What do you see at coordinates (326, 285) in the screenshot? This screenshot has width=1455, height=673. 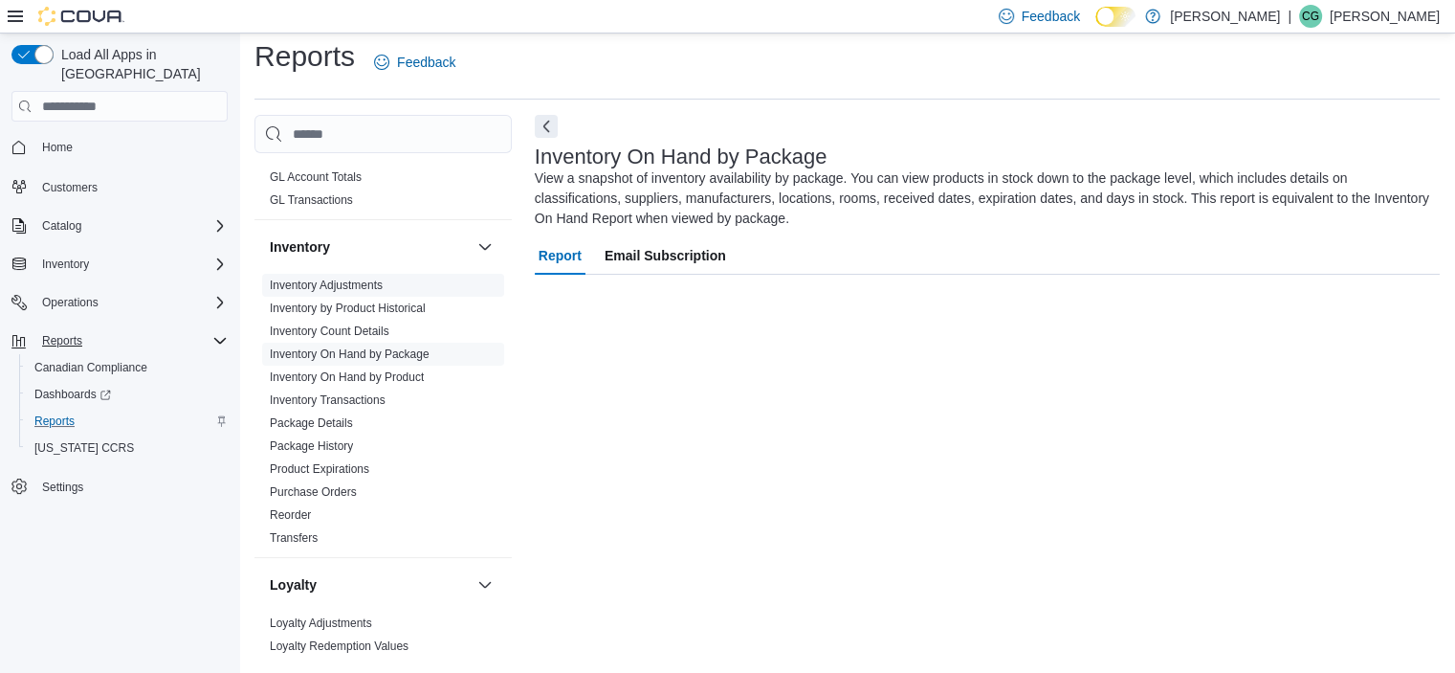 I see `span: Inventory Adjustments` at bounding box center [326, 285].